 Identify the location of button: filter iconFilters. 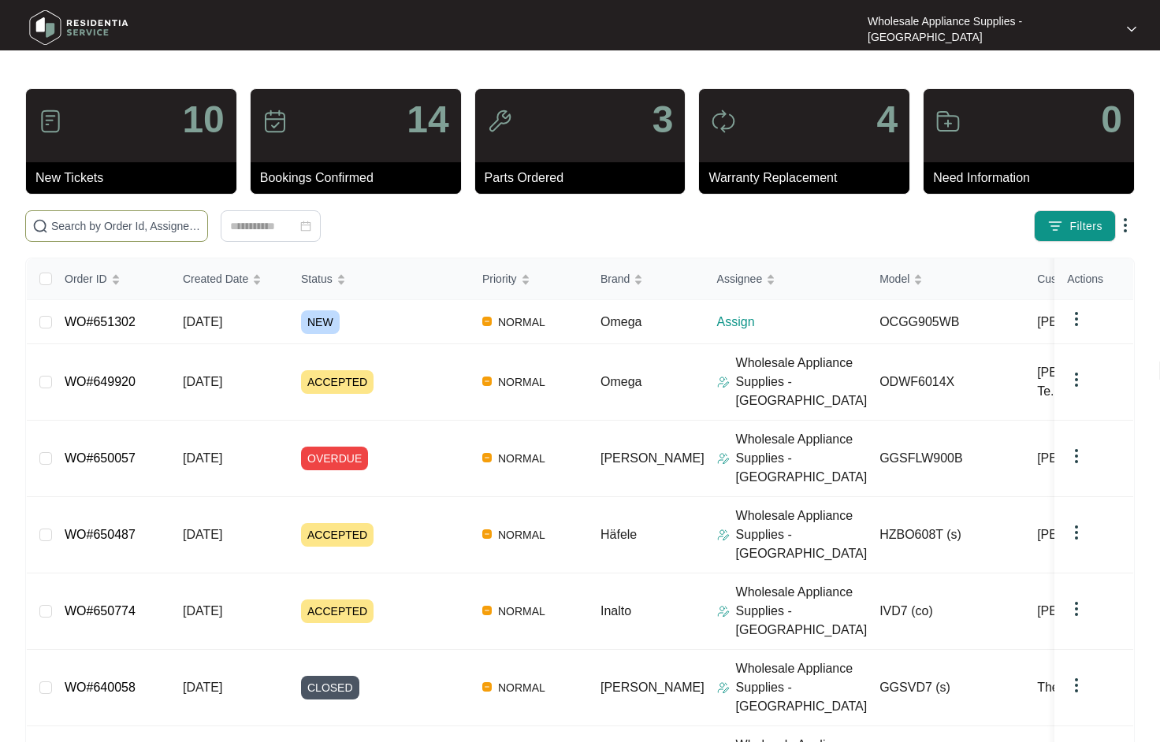
(1075, 226).